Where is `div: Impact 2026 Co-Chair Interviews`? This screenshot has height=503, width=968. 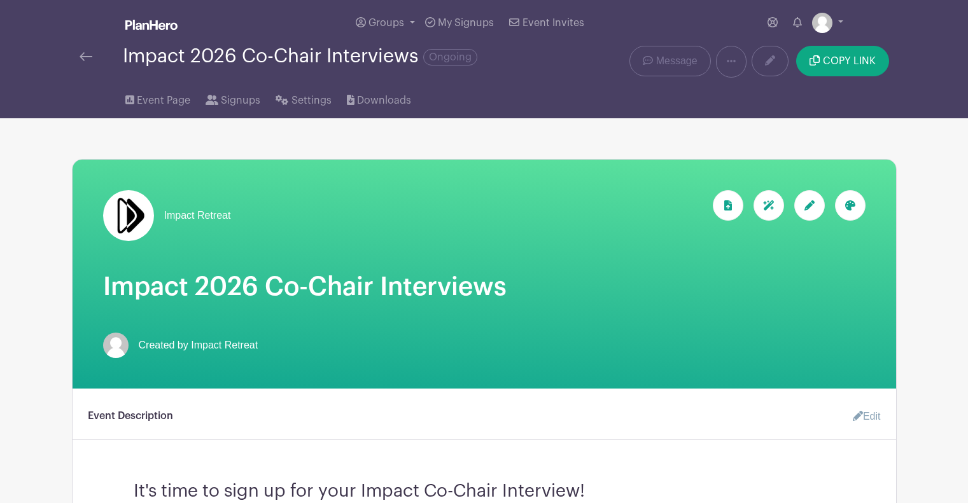
div: Impact 2026 Co-Chair Interviews is located at coordinates (300, 56).